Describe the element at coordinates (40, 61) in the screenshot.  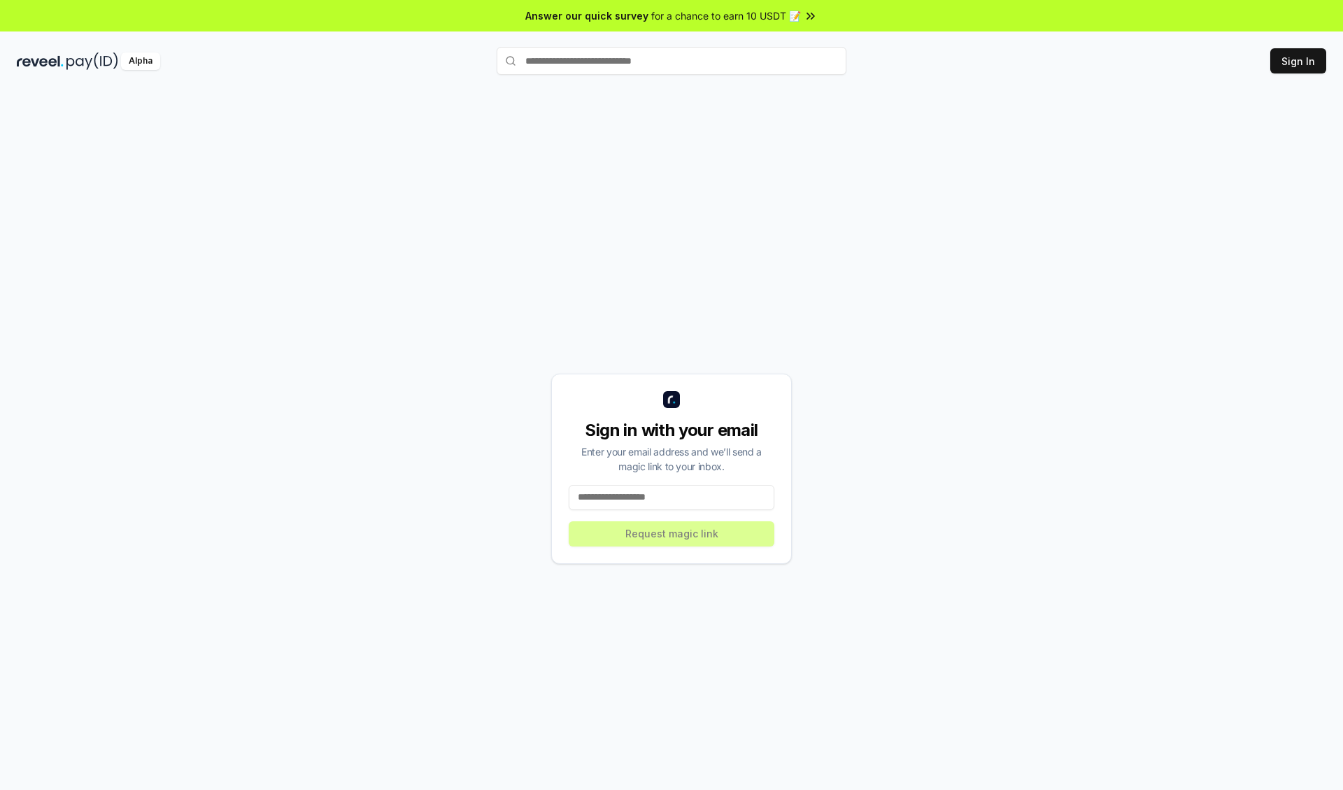
I see `img: reveel_dark` at that location.